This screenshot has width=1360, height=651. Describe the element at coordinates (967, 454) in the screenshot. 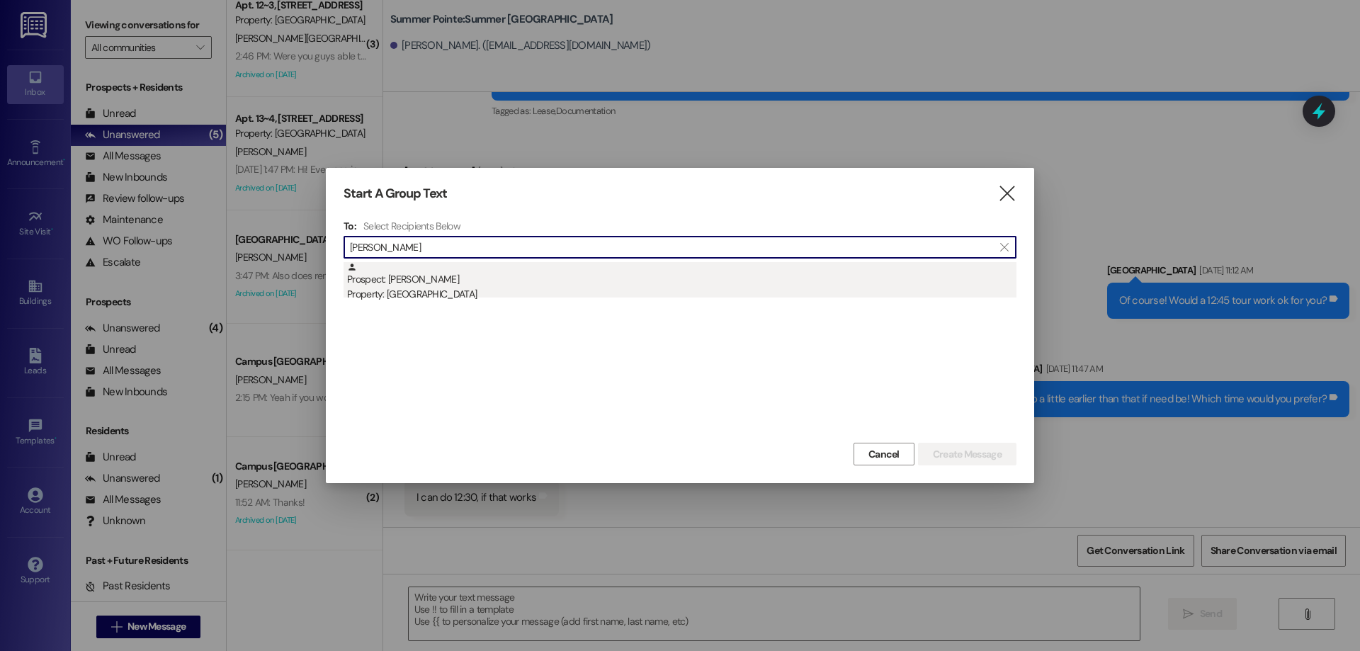

I see `button: Create Message` at that location.